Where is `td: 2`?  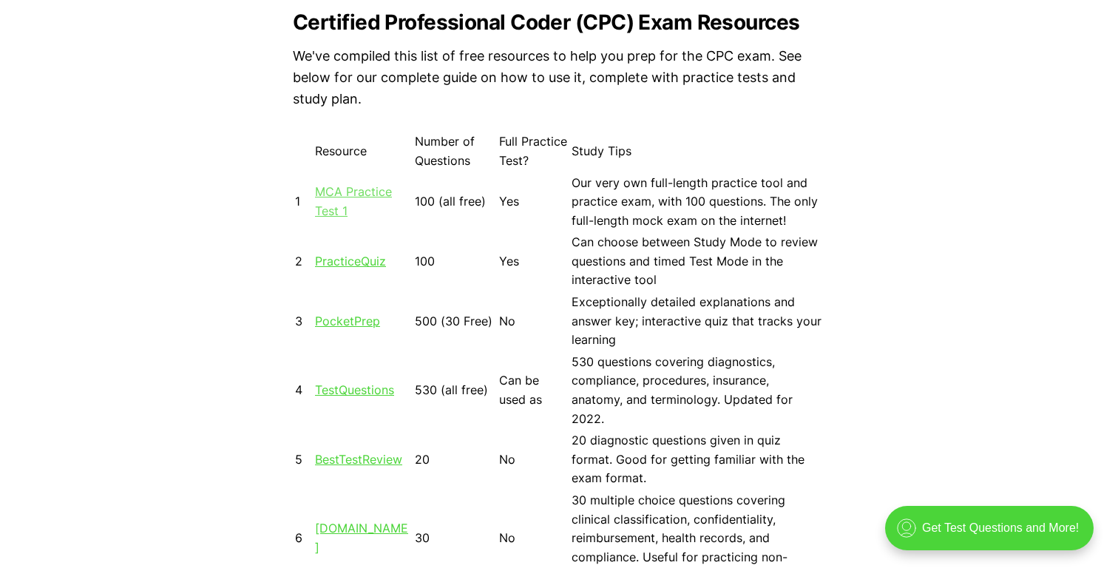
td: 2 is located at coordinates (303, 261).